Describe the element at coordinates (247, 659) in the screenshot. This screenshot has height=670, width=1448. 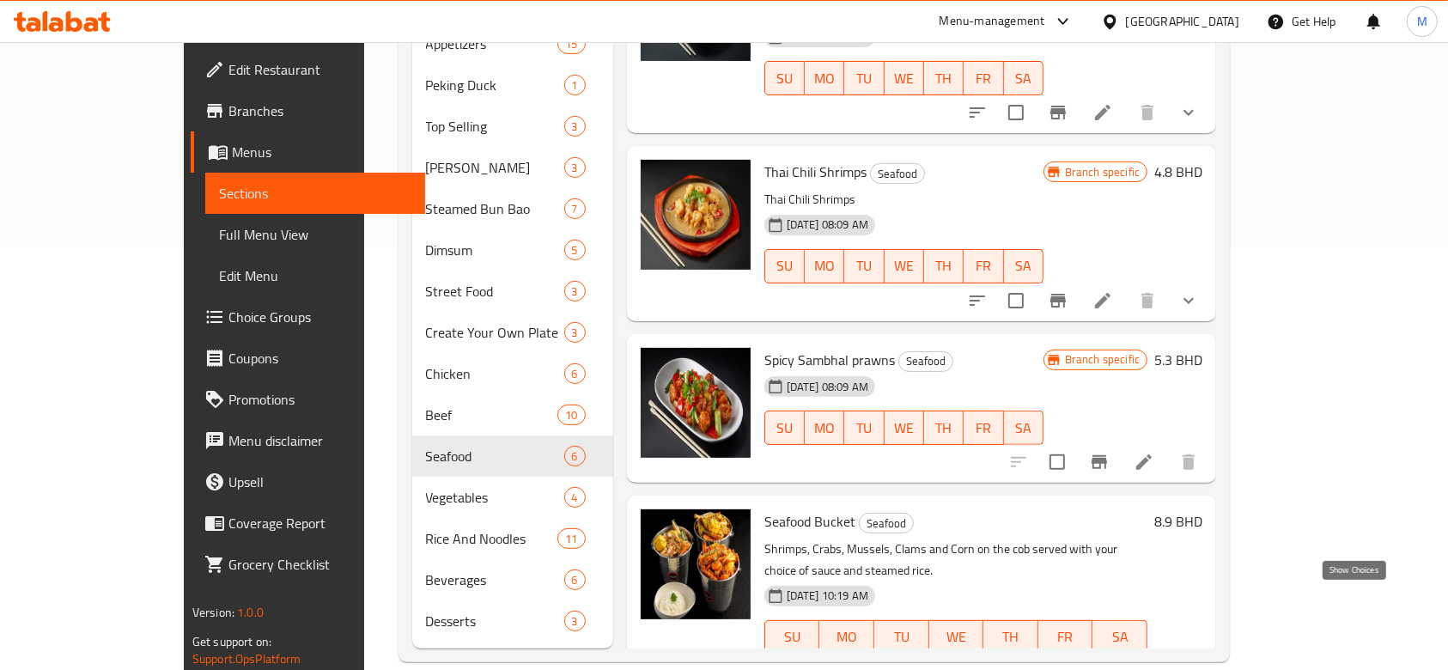
I see `a: Support.OpsPlatform` at that location.